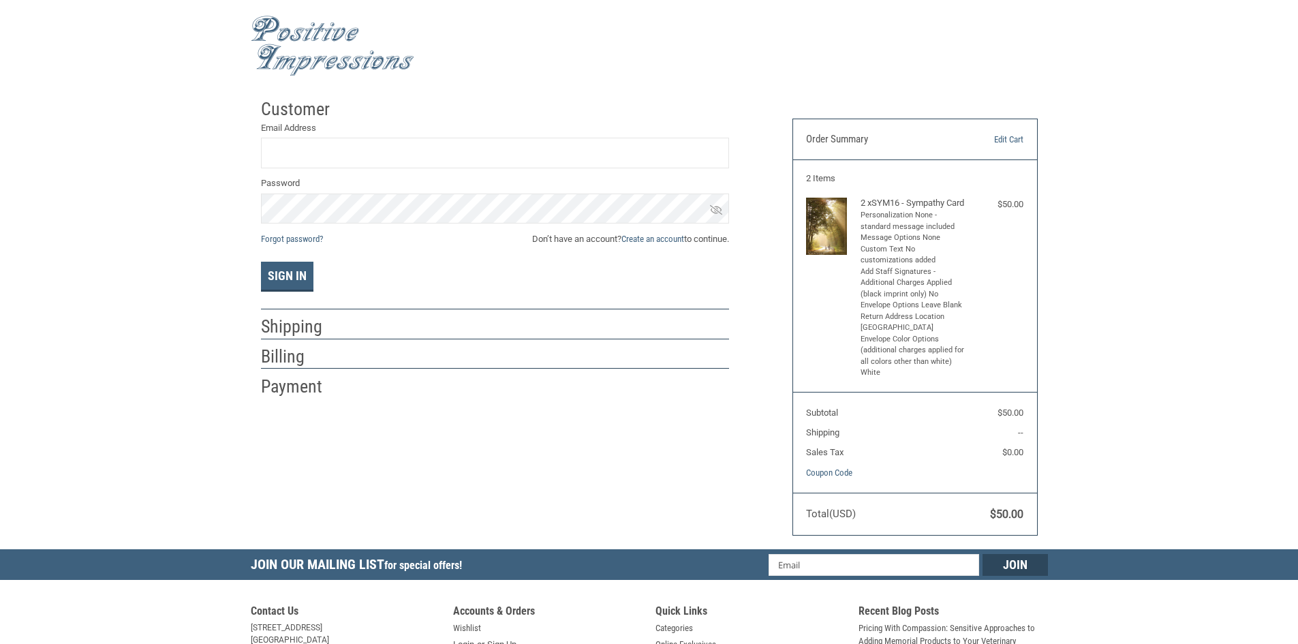  What do you see at coordinates (467, 628) in the screenshot?
I see `a: Wishlist` at bounding box center [467, 628].